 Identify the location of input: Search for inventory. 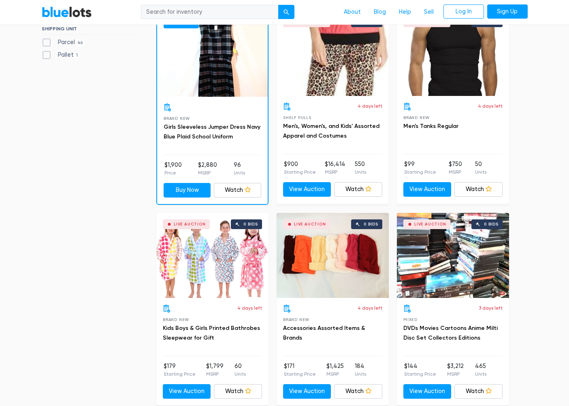
(210, 12).